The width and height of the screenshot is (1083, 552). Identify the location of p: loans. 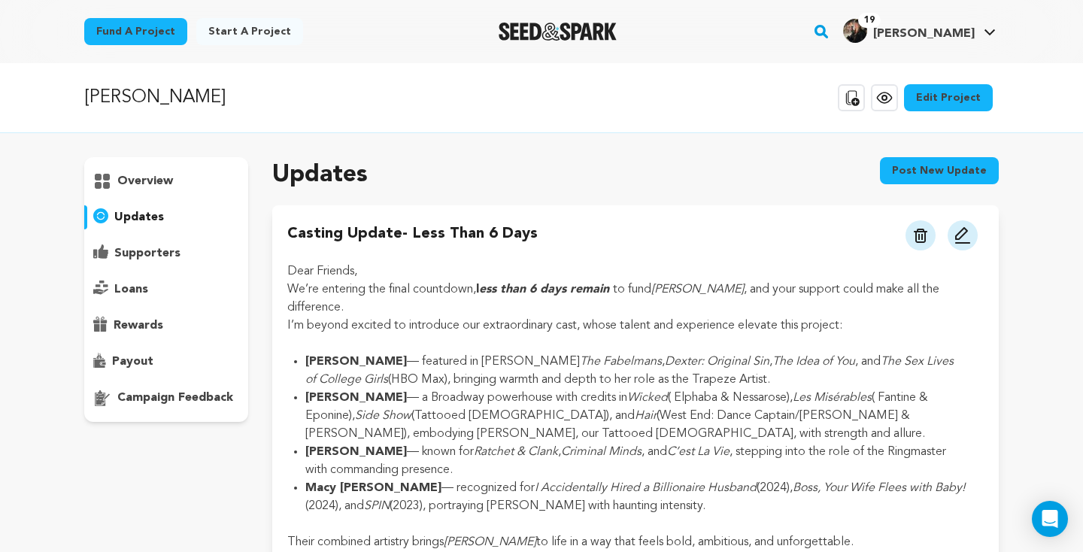
(131, 290).